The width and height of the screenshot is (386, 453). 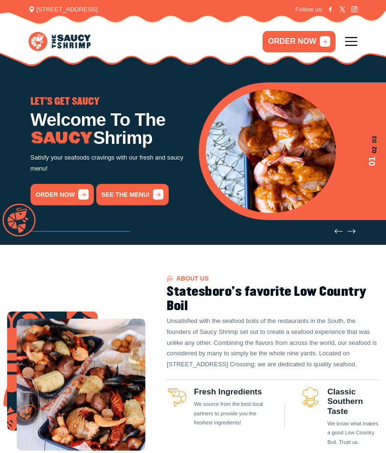 I want to click on div: 2 / 3, so click(x=266, y=142).